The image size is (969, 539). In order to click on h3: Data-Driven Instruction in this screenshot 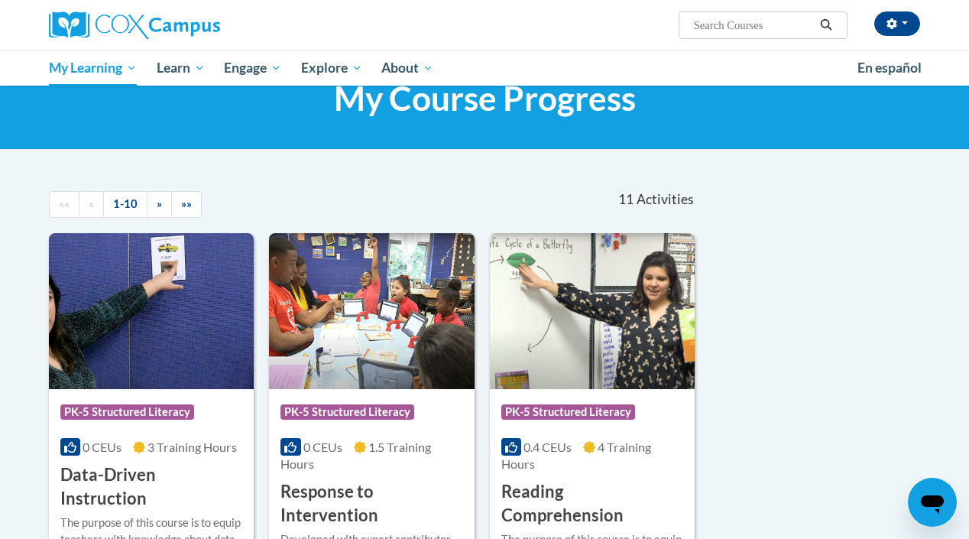, I will do `click(151, 487)`.